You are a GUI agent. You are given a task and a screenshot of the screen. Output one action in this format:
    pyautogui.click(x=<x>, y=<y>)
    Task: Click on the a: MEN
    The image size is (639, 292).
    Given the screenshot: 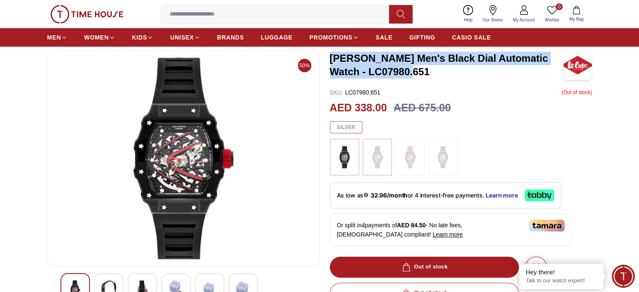 What is the action you would take?
    pyautogui.click(x=57, y=37)
    